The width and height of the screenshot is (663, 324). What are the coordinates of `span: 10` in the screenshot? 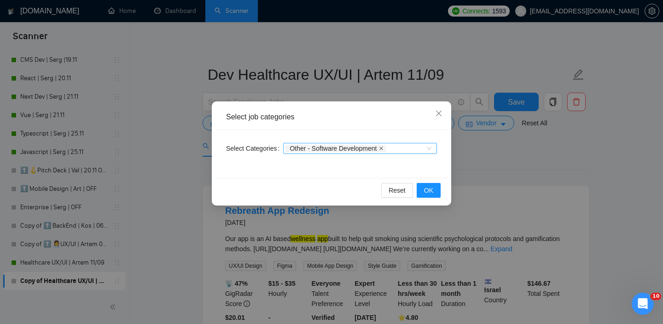 It's located at (656, 296).